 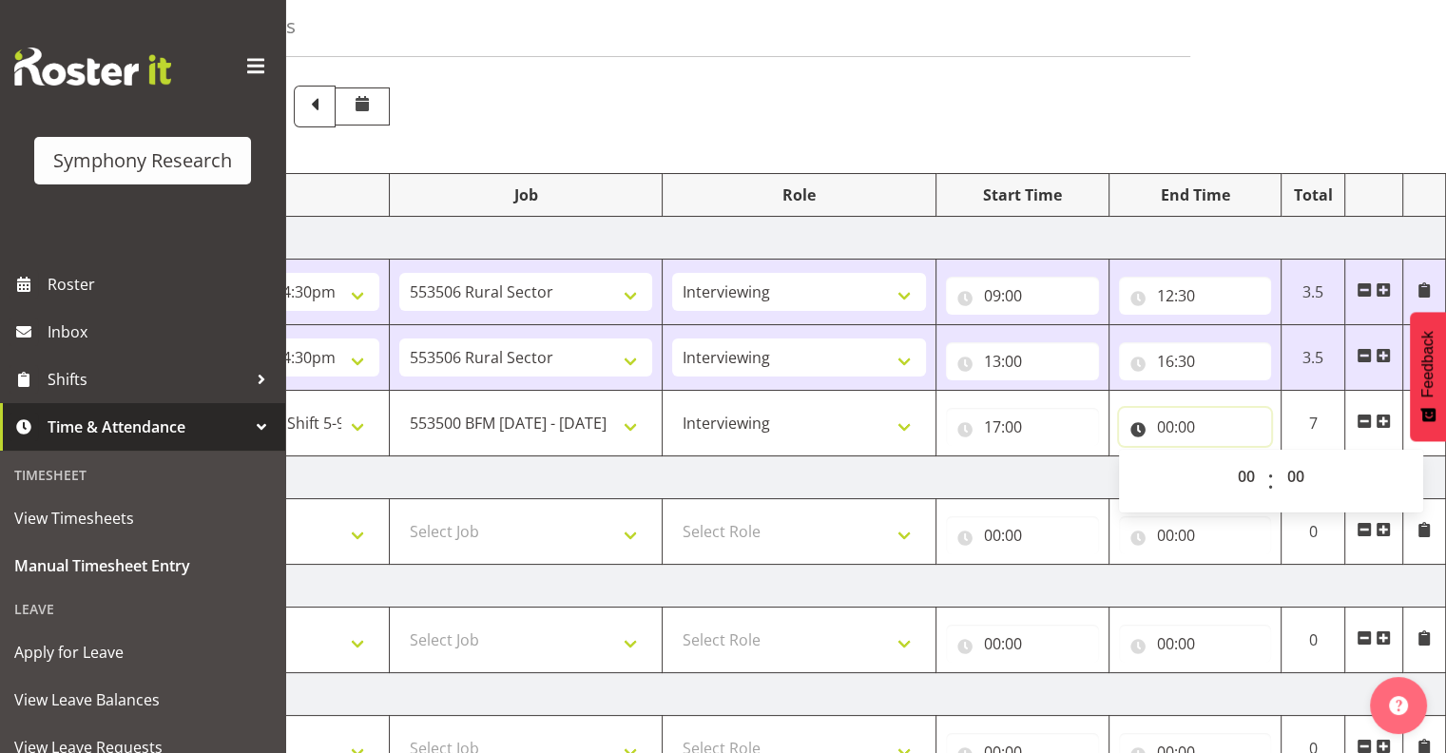 I want to click on span: Inbox, so click(x=162, y=332).